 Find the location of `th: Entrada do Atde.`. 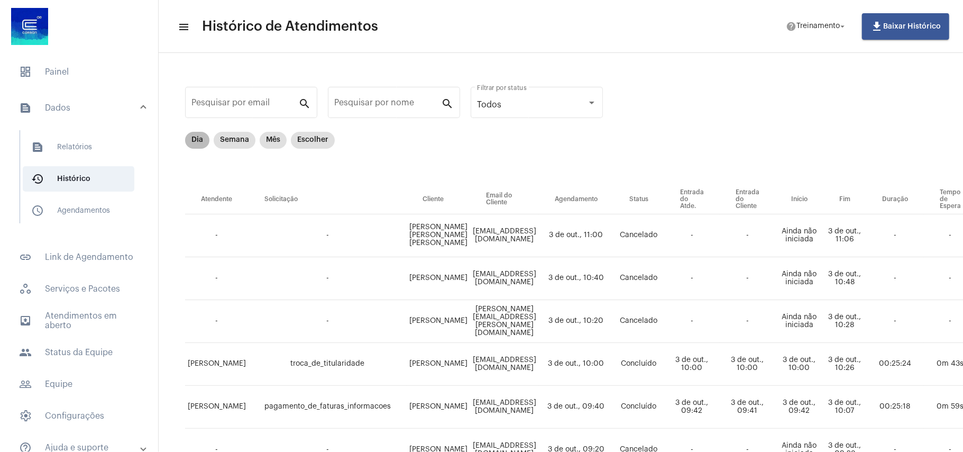

th: Entrada do Atde. is located at coordinates (692, 199).